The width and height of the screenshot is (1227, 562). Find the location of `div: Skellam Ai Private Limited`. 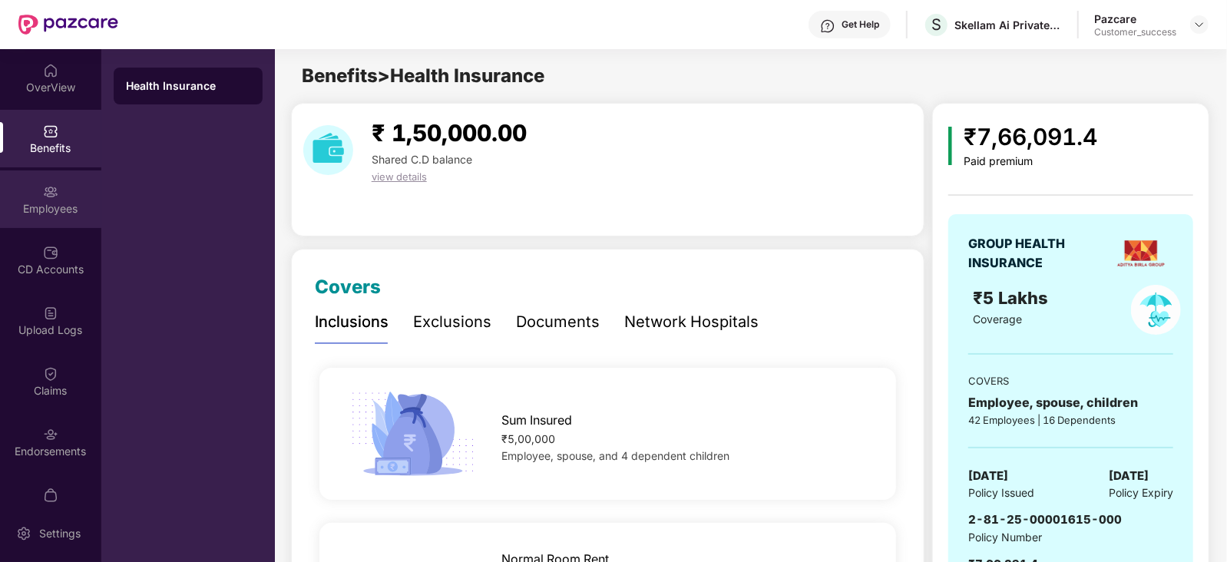

div: Skellam Ai Private Limited is located at coordinates (1008, 25).